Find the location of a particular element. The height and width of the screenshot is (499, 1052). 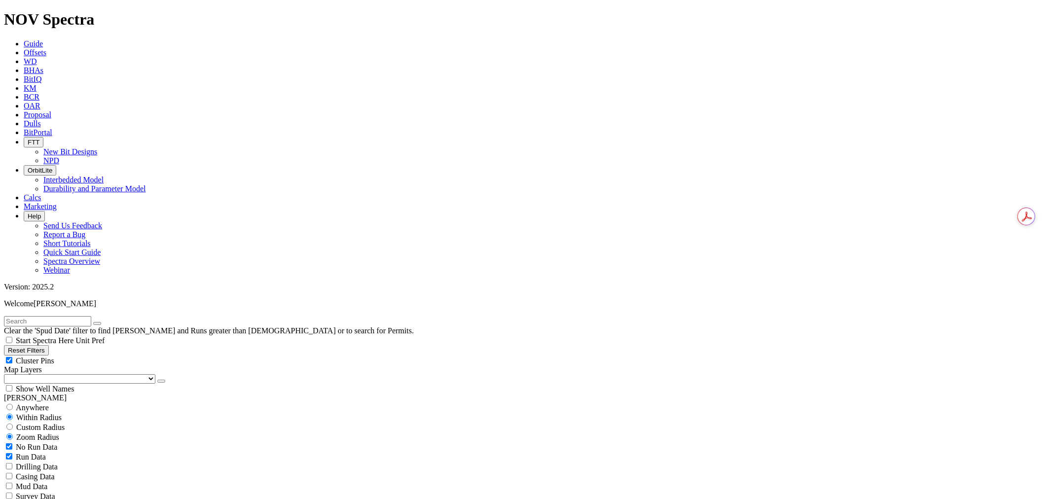

span: BitPortal is located at coordinates (38, 132).